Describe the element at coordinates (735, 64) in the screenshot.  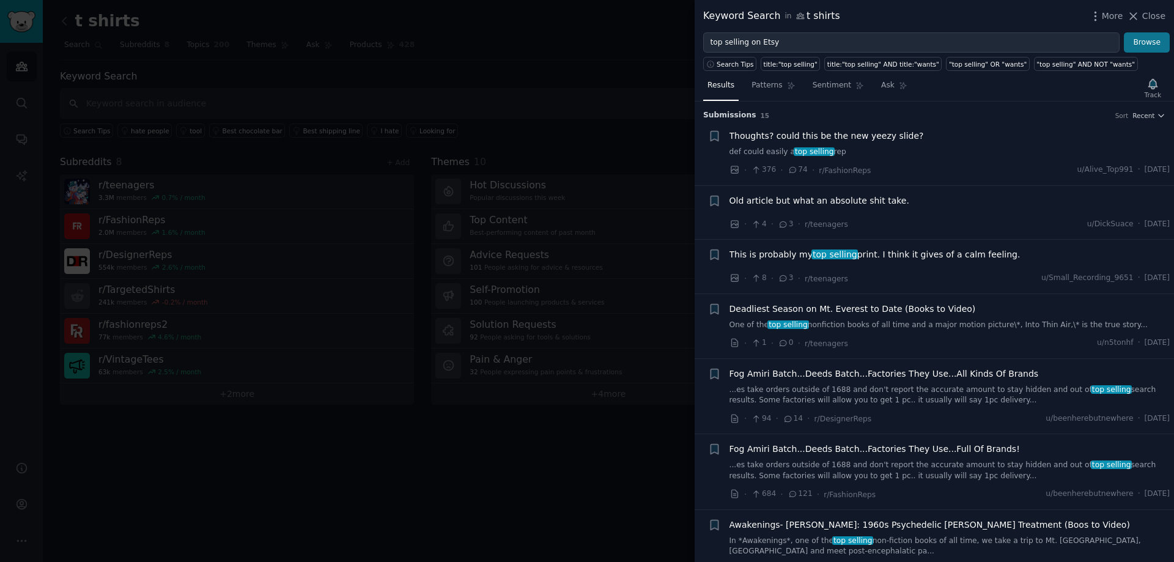
I see `span: Search Tips` at that location.